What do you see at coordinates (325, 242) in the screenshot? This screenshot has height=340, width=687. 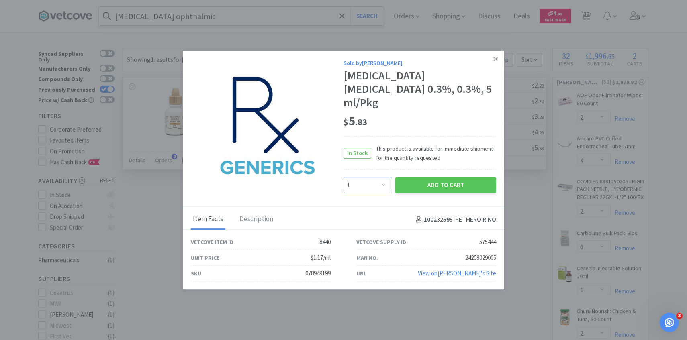 I see `div: 8440` at bounding box center [325, 242].